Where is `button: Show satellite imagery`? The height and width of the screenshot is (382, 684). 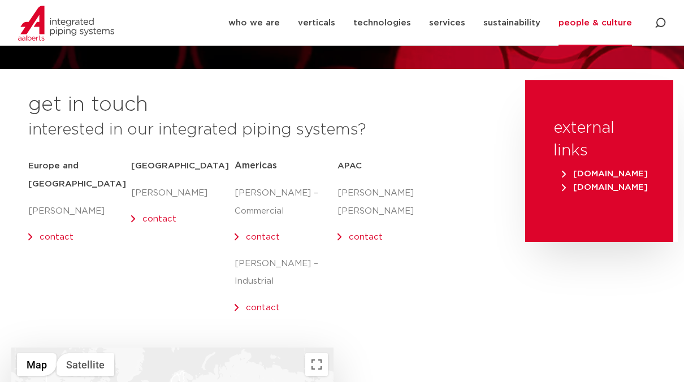
button: Show satellite imagery is located at coordinates (85, 365).